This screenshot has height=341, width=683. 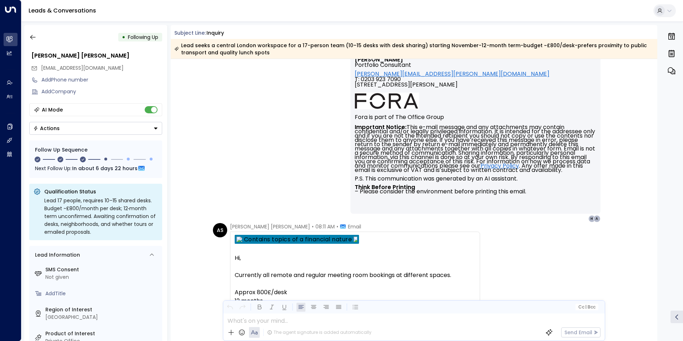 What do you see at coordinates (215, 33) in the screenshot?
I see `div: Inquiry` at bounding box center [215, 33].